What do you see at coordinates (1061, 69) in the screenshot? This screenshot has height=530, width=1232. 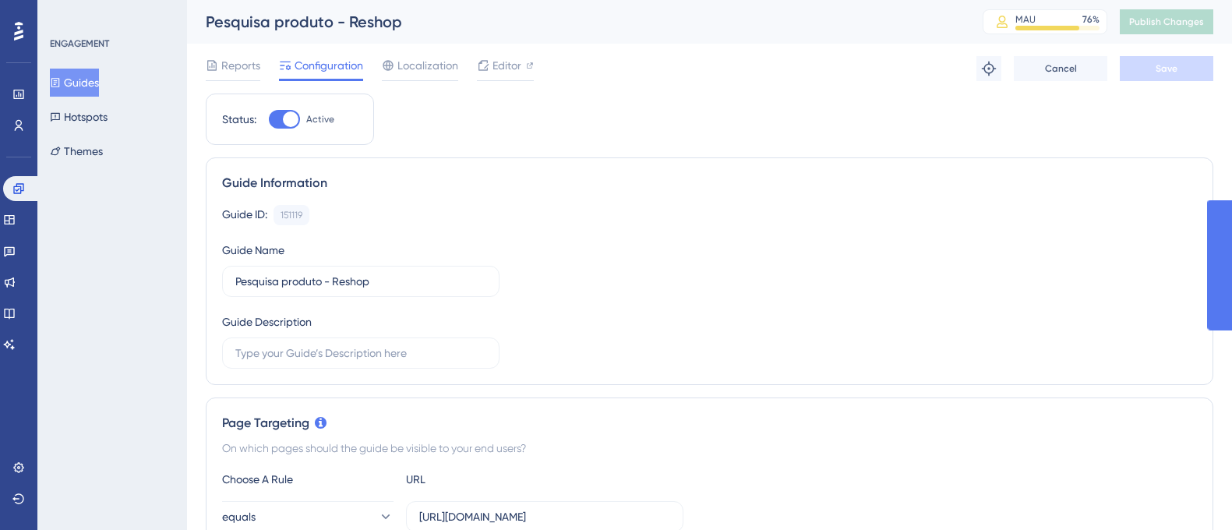 I see `button: Cancel` at bounding box center [1061, 69].